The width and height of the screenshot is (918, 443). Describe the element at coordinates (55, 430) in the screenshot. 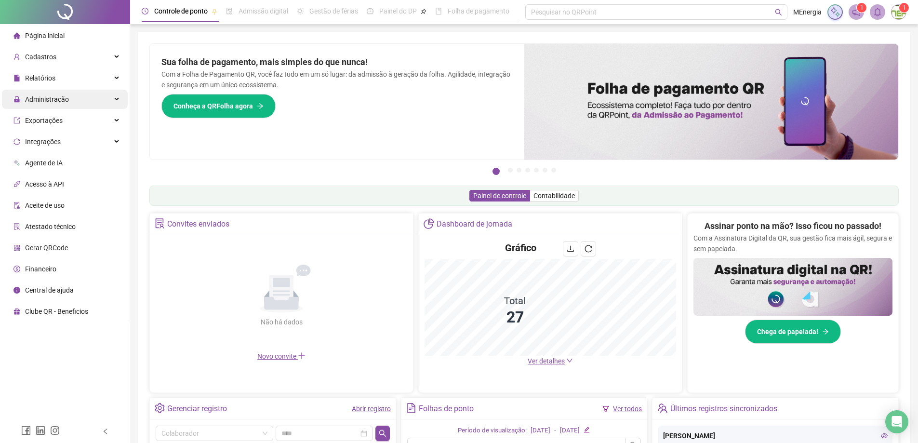

I see `span: instagram` at that location.